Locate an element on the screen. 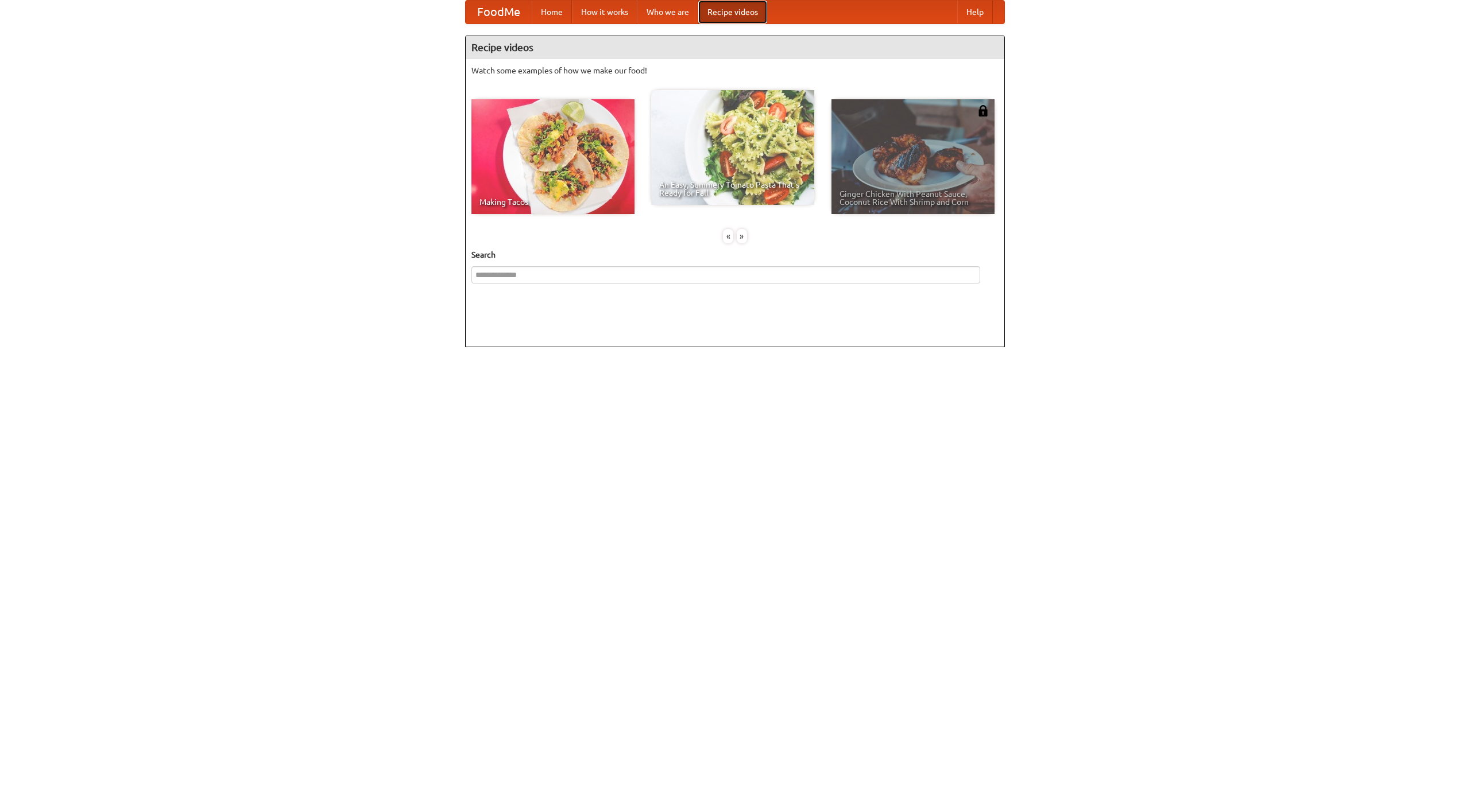  a: Who we are is located at coordinates (668, 12).